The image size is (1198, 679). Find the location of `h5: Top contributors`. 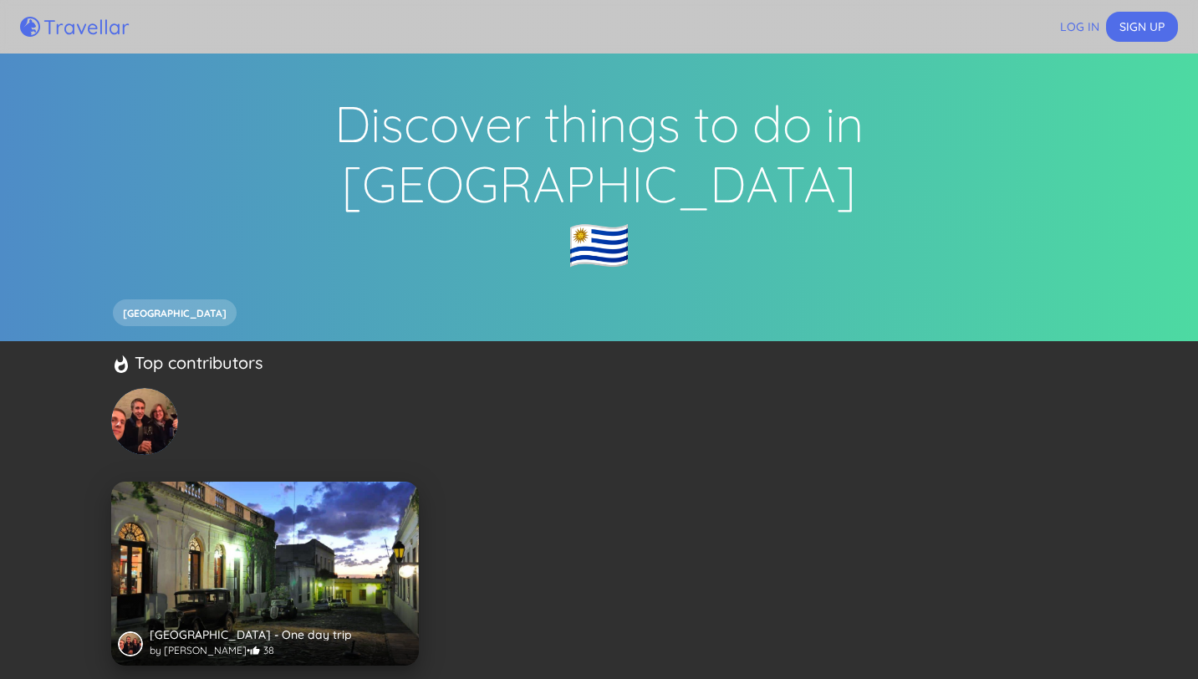

h5: Top contributors is located at coordinates (198, 364).